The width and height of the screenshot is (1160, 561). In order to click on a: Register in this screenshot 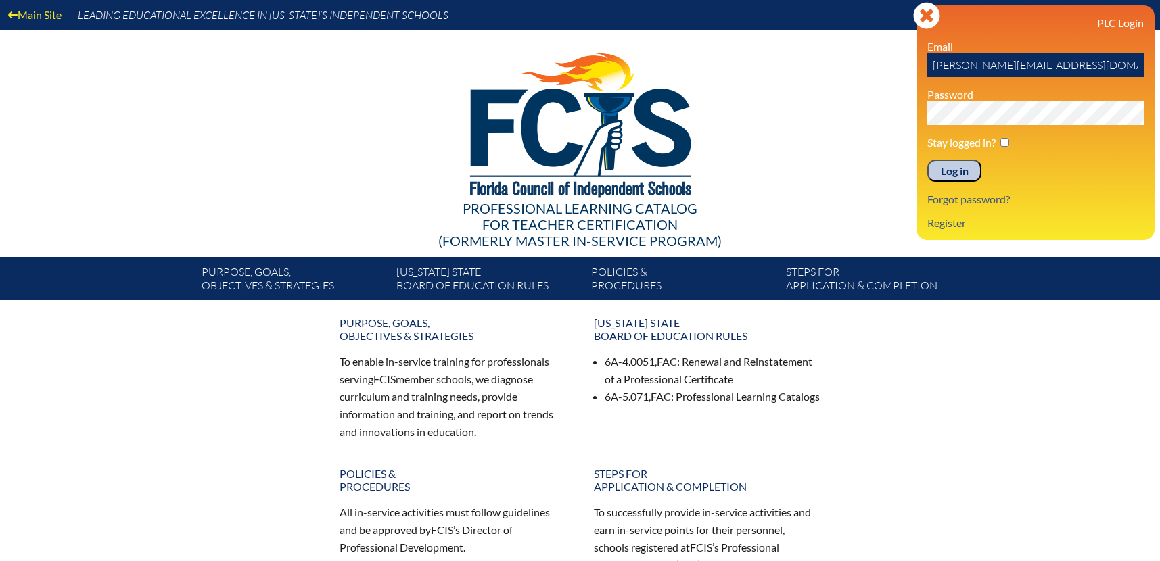, I will do `click(946, 222)`.